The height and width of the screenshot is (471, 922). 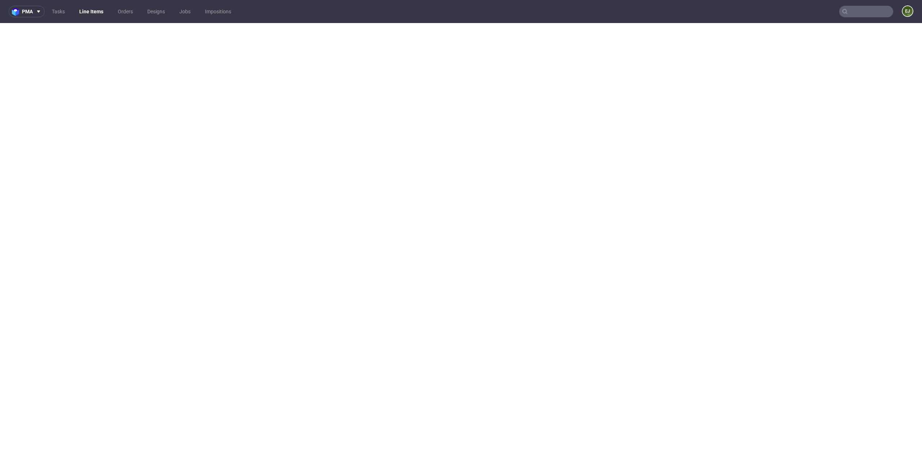 What do you see at coordinates (27, 12) in the screenshot?
I see `button: pma` at bounding box center [27, 12].